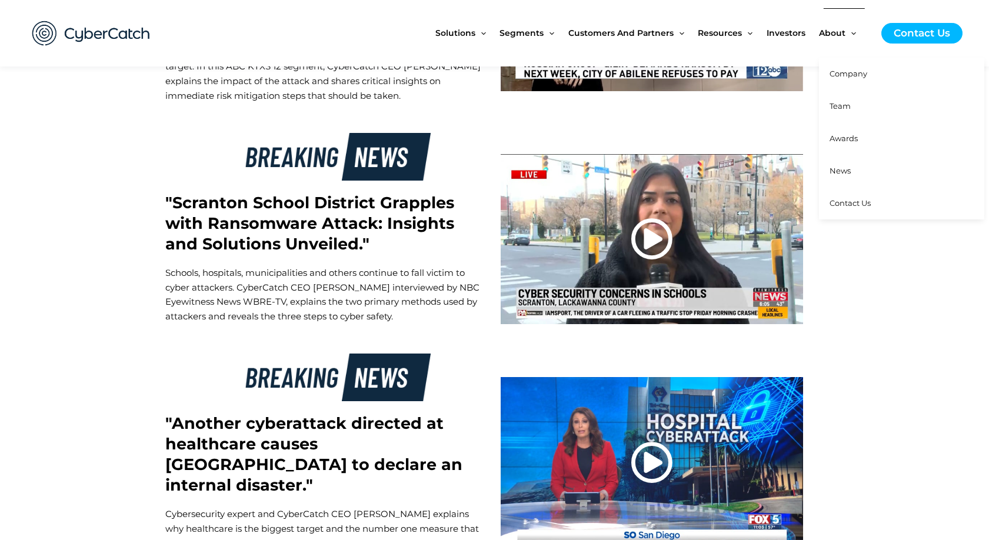 The width and height of the screenshot is (989, 540). I want to click on a: Company, so click(901, 74).